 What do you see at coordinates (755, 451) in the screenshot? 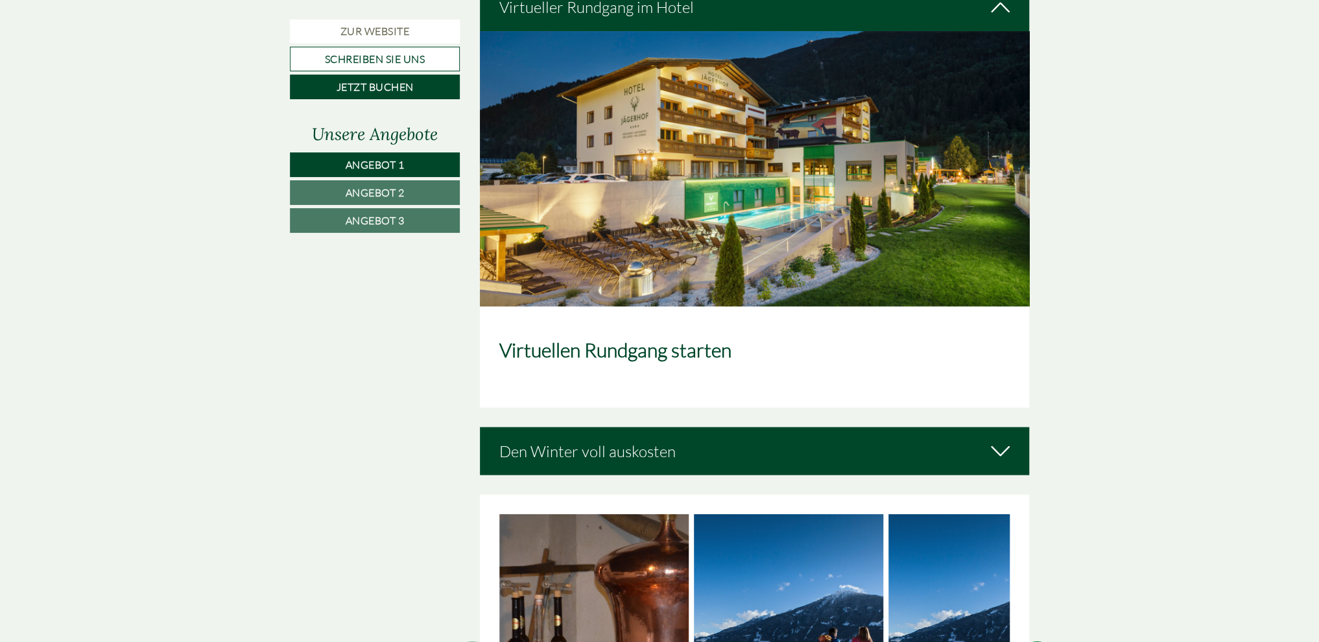
I see `div: Den Winter voll auskosten` at bounding box center [755, 451].